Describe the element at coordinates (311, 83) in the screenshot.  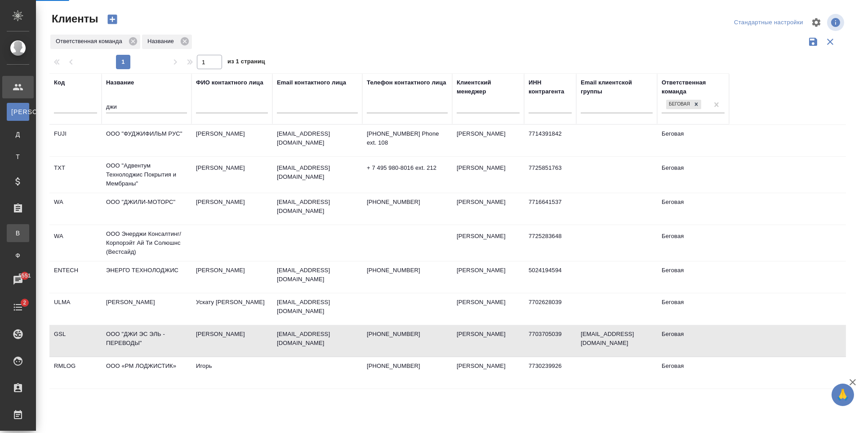
I see `div: Email контактного лица` at that location.